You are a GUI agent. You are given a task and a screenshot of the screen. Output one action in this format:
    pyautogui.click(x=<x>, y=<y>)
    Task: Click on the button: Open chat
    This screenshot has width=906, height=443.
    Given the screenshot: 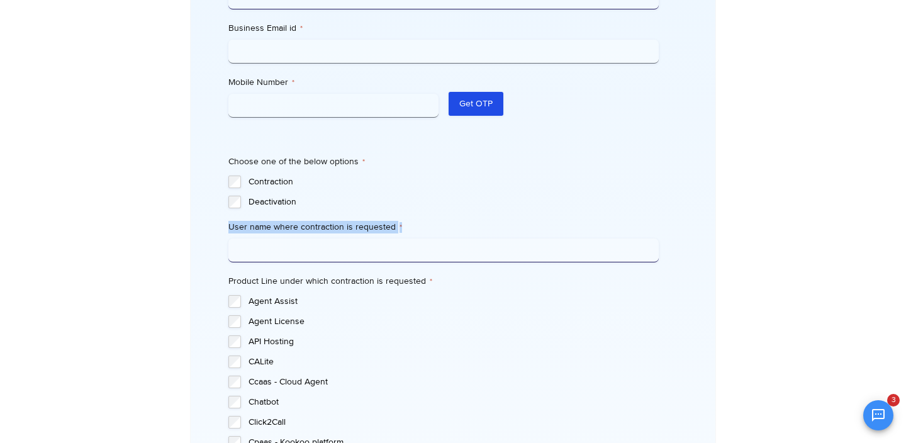 What is the action you would take?
    pyautogui.click(x=878, y=415)
    